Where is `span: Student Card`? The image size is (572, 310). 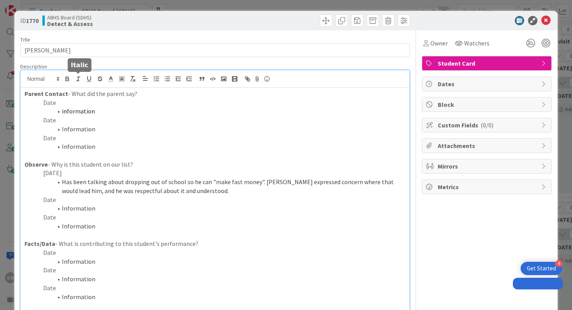 span: Student Card is located at coordinates (487, 63).